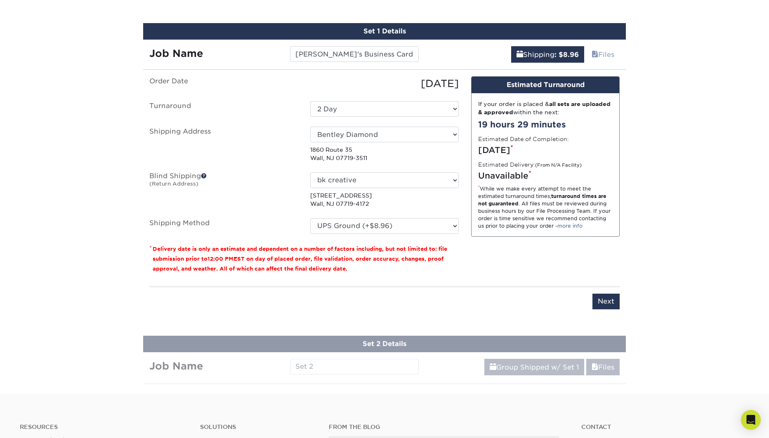 This screenshot has height=438, width=769. What do you see at coordinates (224, 109) in the screenshot?
I see `label: Turnaround` at bounding box center [224, 109].